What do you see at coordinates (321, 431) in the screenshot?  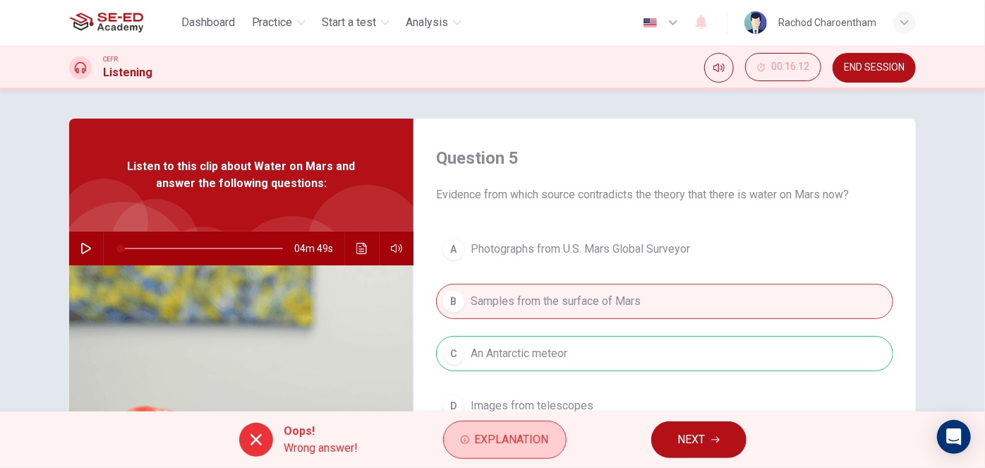 I see `span: Oops!` at bounding box center [321, 431].